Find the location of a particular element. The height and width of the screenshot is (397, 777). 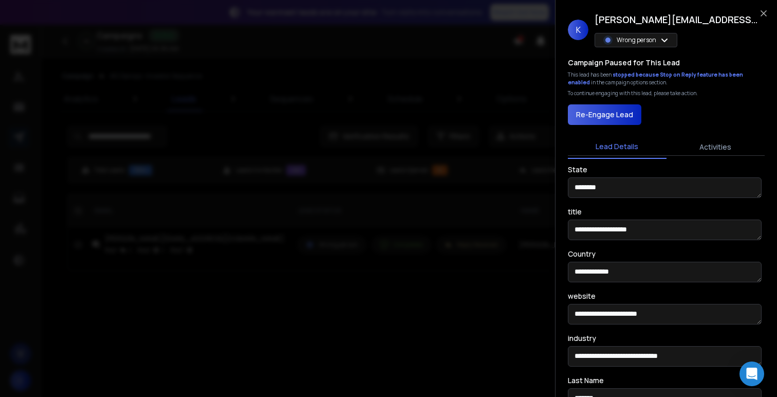

label: title is located at coordinates (574, 212).